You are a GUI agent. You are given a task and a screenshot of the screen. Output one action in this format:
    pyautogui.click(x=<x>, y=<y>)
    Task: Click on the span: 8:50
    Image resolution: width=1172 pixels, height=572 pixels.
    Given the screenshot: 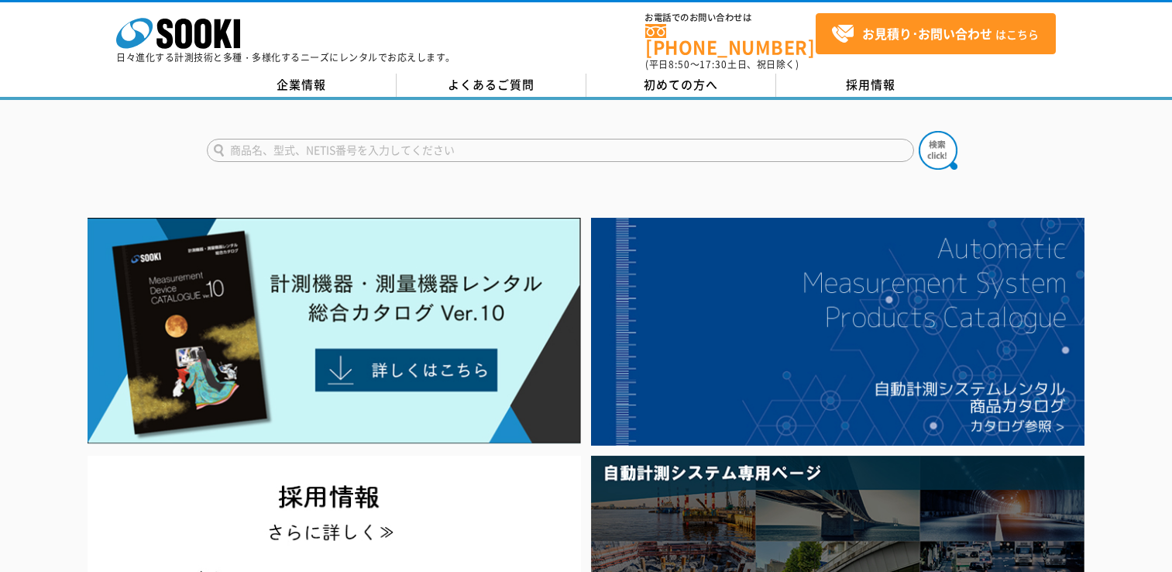 What is the action you would take?
    pyautogui.click(x=680, y=64)
    